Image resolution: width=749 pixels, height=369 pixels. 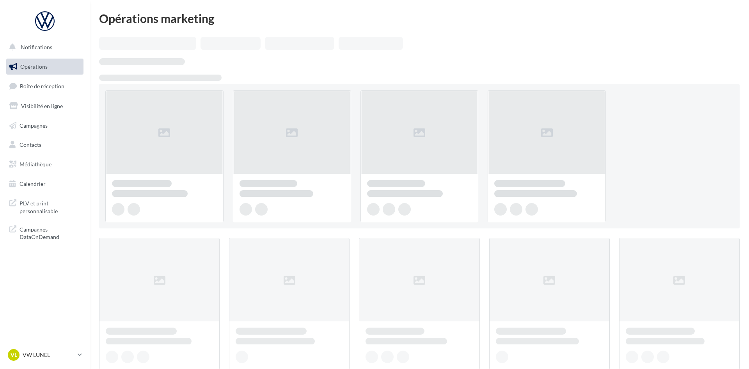 What do you see at coordinates (42, 86) in the screenshot?
I see `span: Boîte de réception` at bounding box center [42, 86].